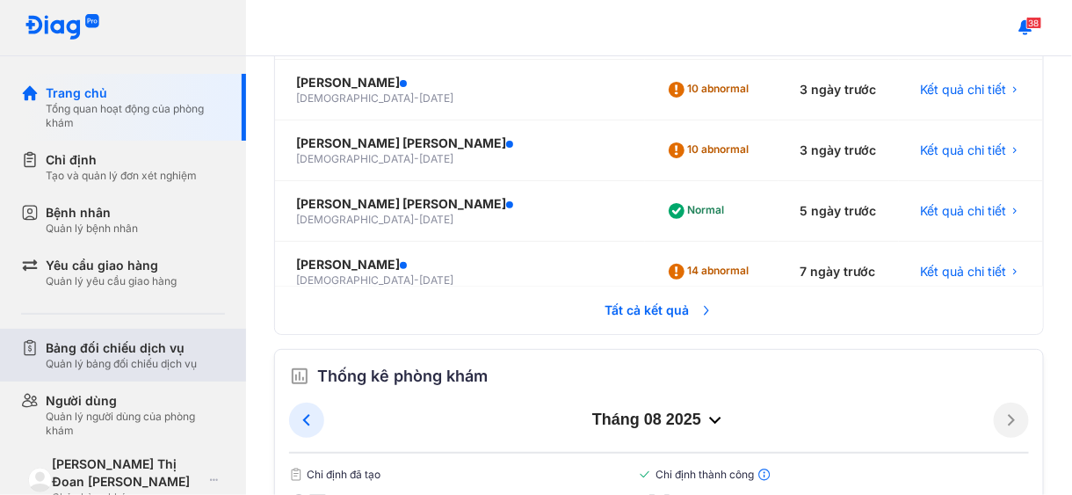  What do you see at coordinates (645, 474) in the screenshot?
I see `img: checked-green.01cc79e0.svg` at bounding box center [645, 474].